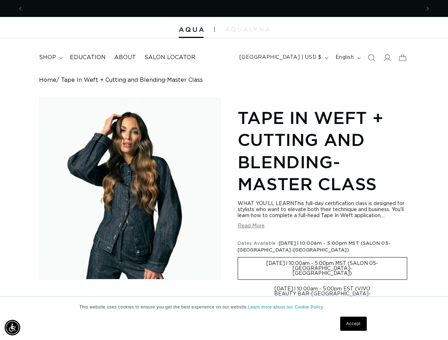  Describe the element at coordinates (323, 247) in the screenshot. I see `legend: Dates Available :` at that location.